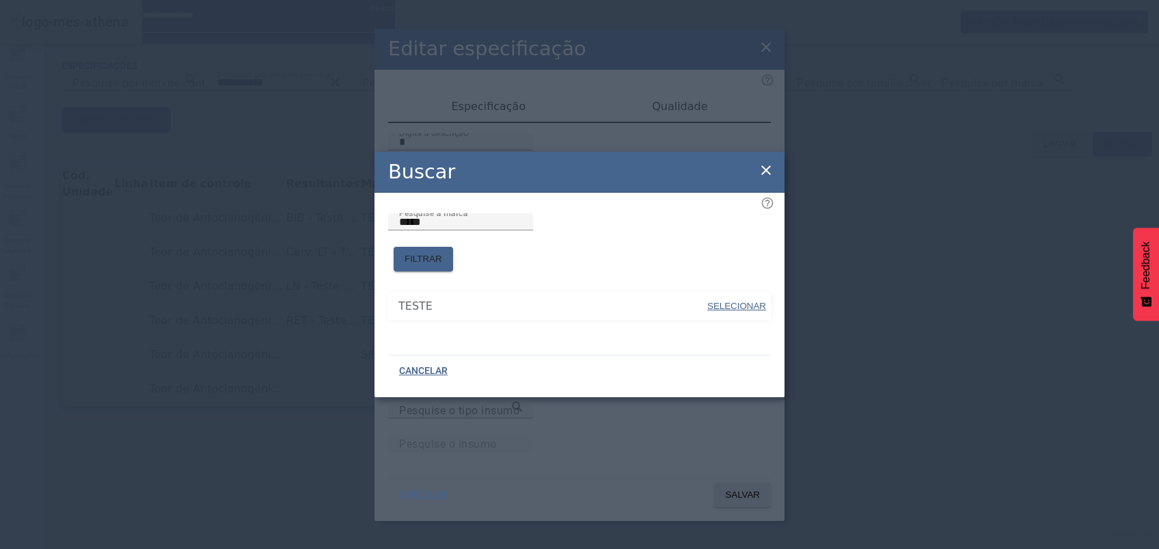 Image resolution: width=1159 pixels, height=549 pixels. I want to click on h2: Buscar, so click(422, 172).